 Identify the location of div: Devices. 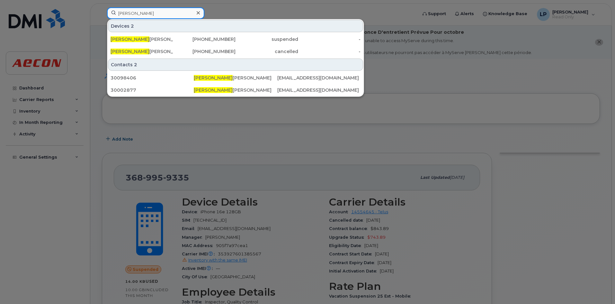
(236, 26).